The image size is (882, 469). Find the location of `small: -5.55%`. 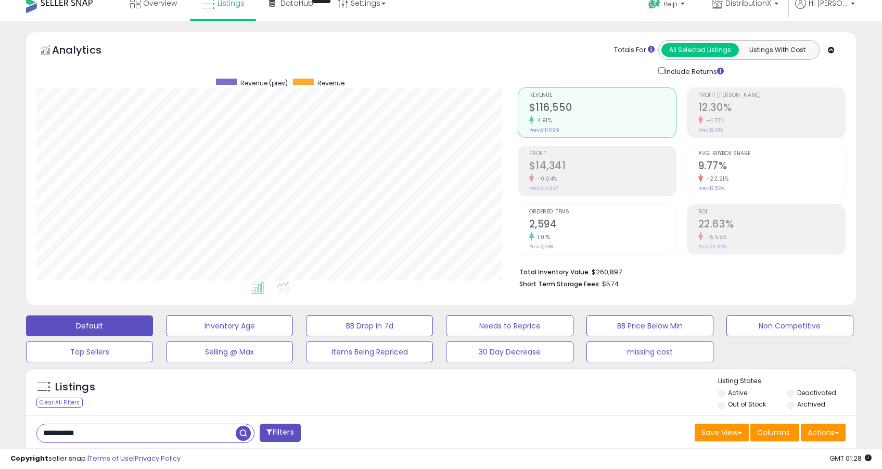

small: -5.55% is located at coordinates (715, 237).